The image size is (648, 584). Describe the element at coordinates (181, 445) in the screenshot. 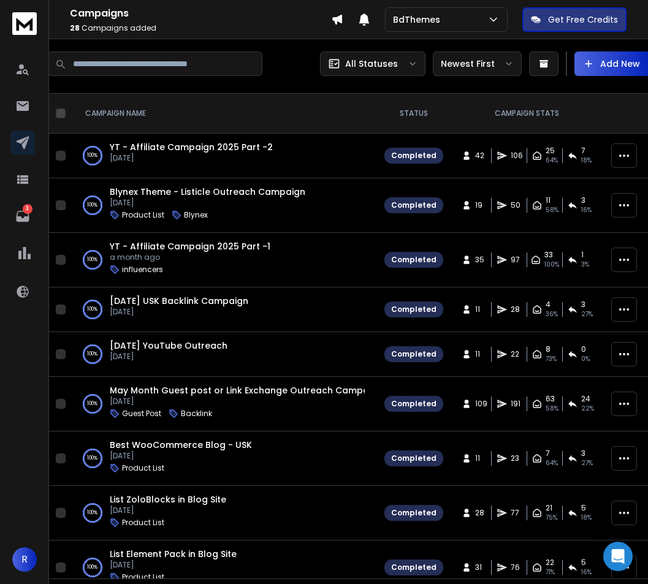

I see `a: Best WooCommerce Blog - USK` at that location.